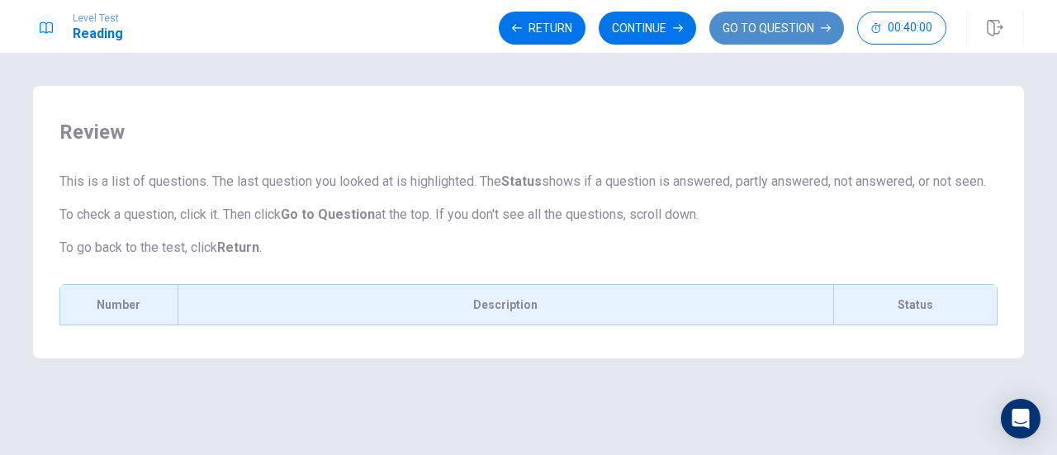  Describe the element at coordinates (119, 305) in the screenshot. I see `div: Number` at that location.